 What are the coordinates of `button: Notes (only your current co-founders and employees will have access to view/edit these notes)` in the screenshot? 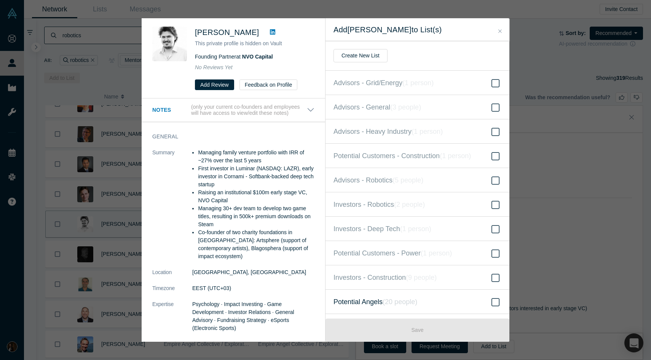 It's located at (233, 110).